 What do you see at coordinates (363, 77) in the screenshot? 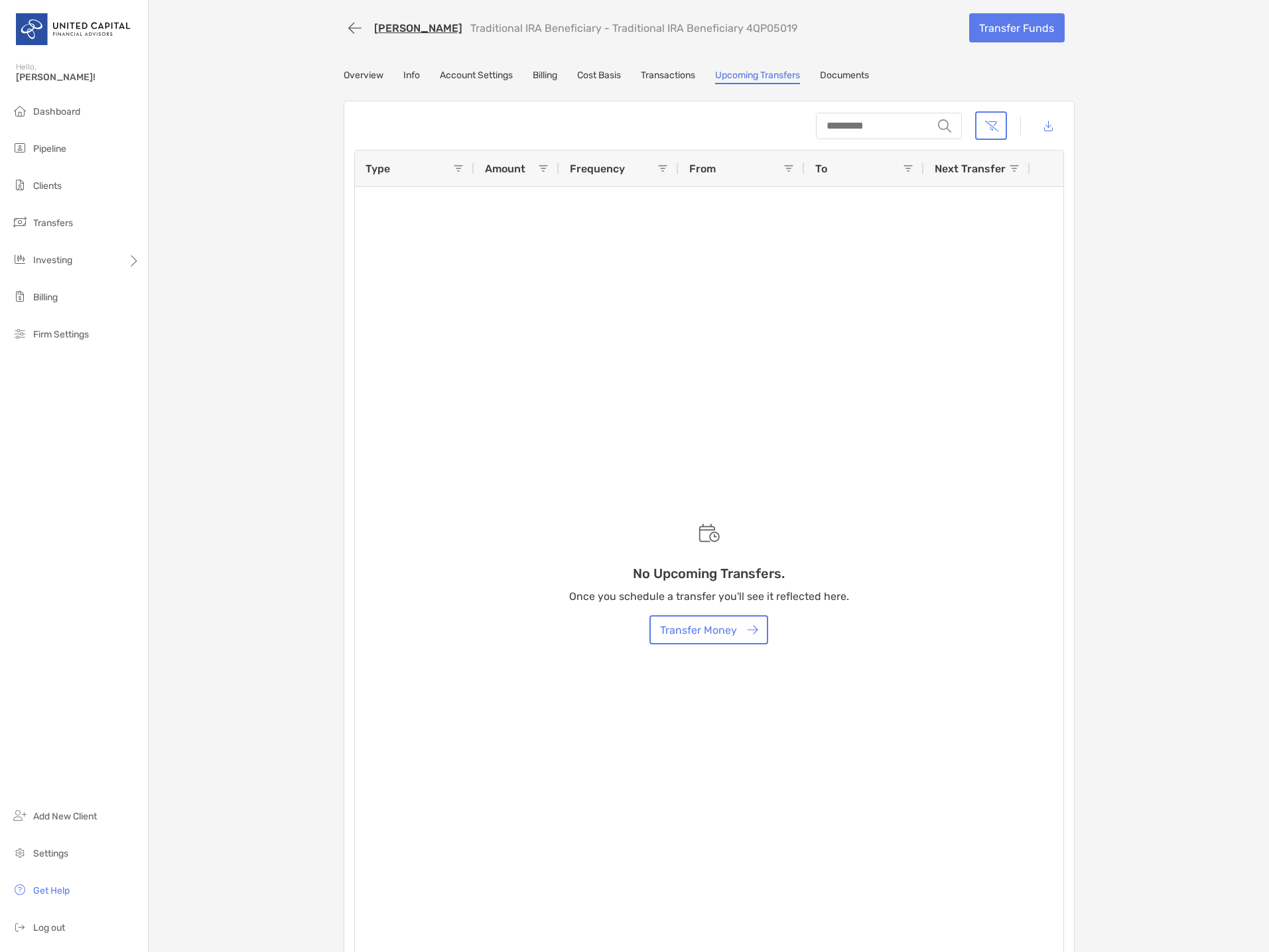
I see `a: Overview` at bounding box center [363, 77].